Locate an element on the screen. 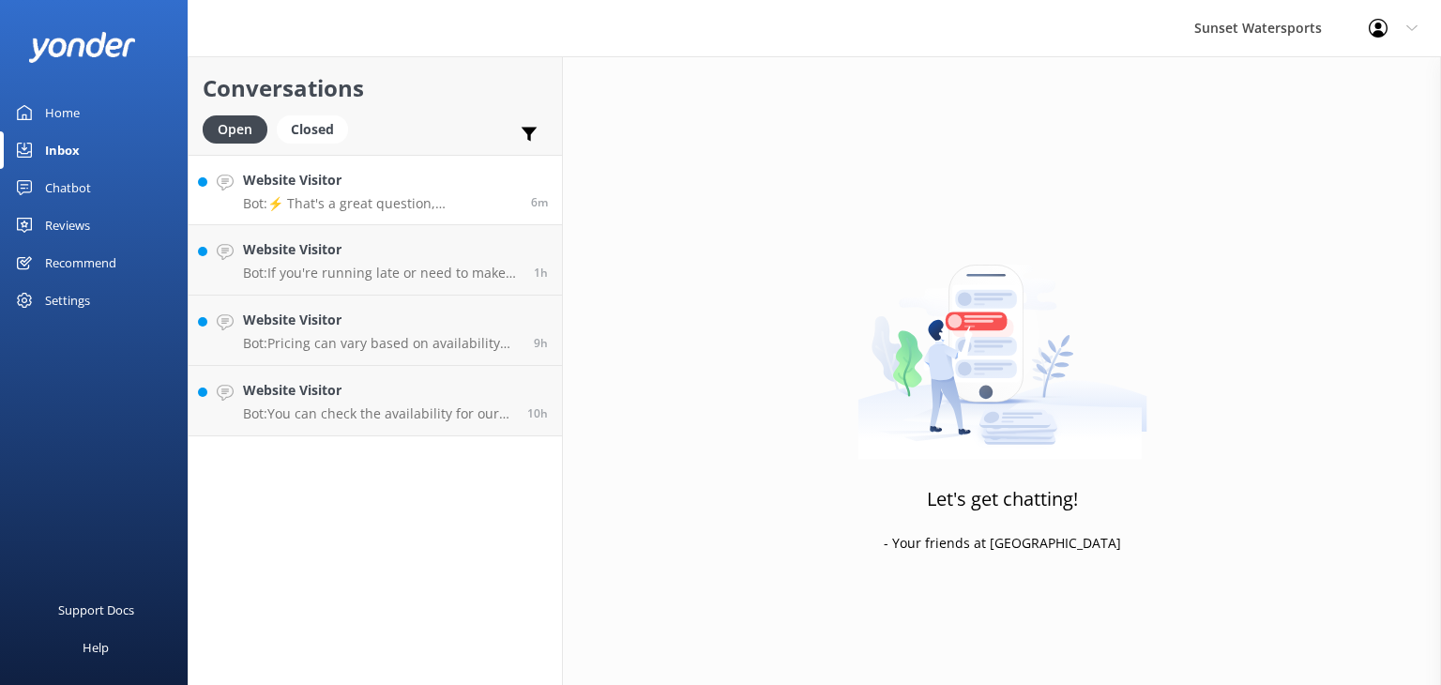 The image size is (1441, 685). h3: Let's get chatting! is located at coordinates (1002, 499).